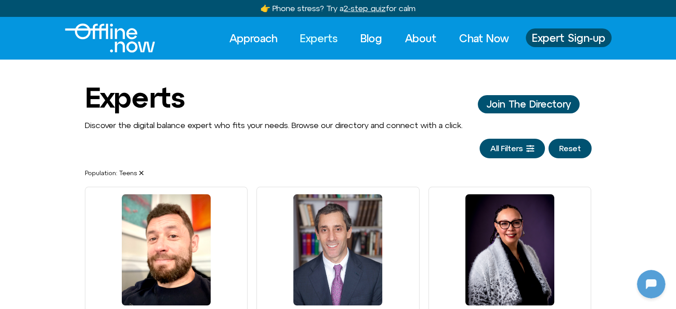 The width and height of the screenshot is (676, 309). I want to click on span: Expert Sign-up, so click(569, 38).